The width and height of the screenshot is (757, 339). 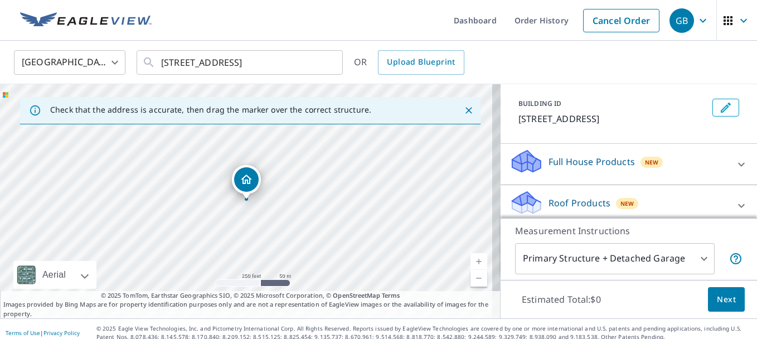 What do you see at coordinates (629, 205) in the screenshot?
I see `div: Roof ProductsNew` at bounding box center [629, 205].